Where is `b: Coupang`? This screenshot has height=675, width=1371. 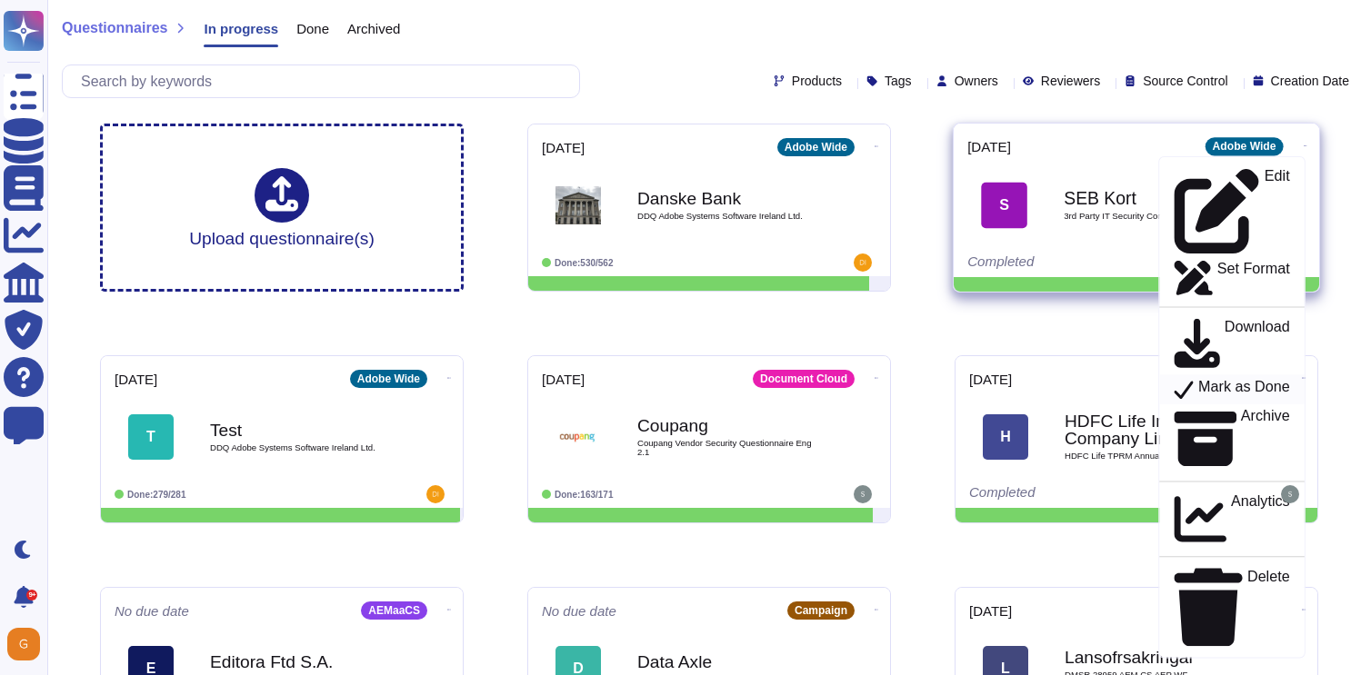
b: Coupang is located at coordinates (728, 425).